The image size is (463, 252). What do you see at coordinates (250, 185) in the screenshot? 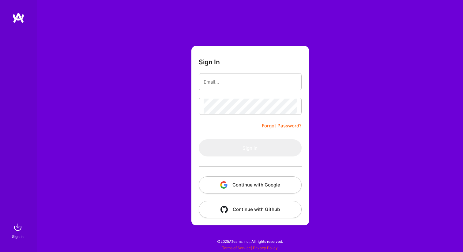
I see `button: Continue with Google` at bounding box center [250, 185].